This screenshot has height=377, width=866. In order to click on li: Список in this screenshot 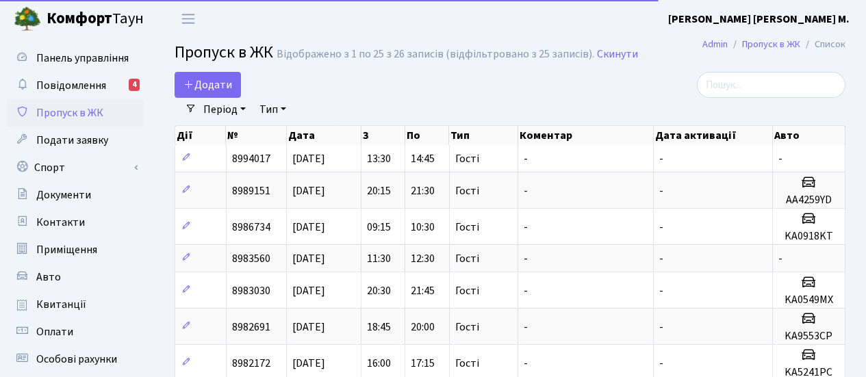, I will do `click(823, 44)`.